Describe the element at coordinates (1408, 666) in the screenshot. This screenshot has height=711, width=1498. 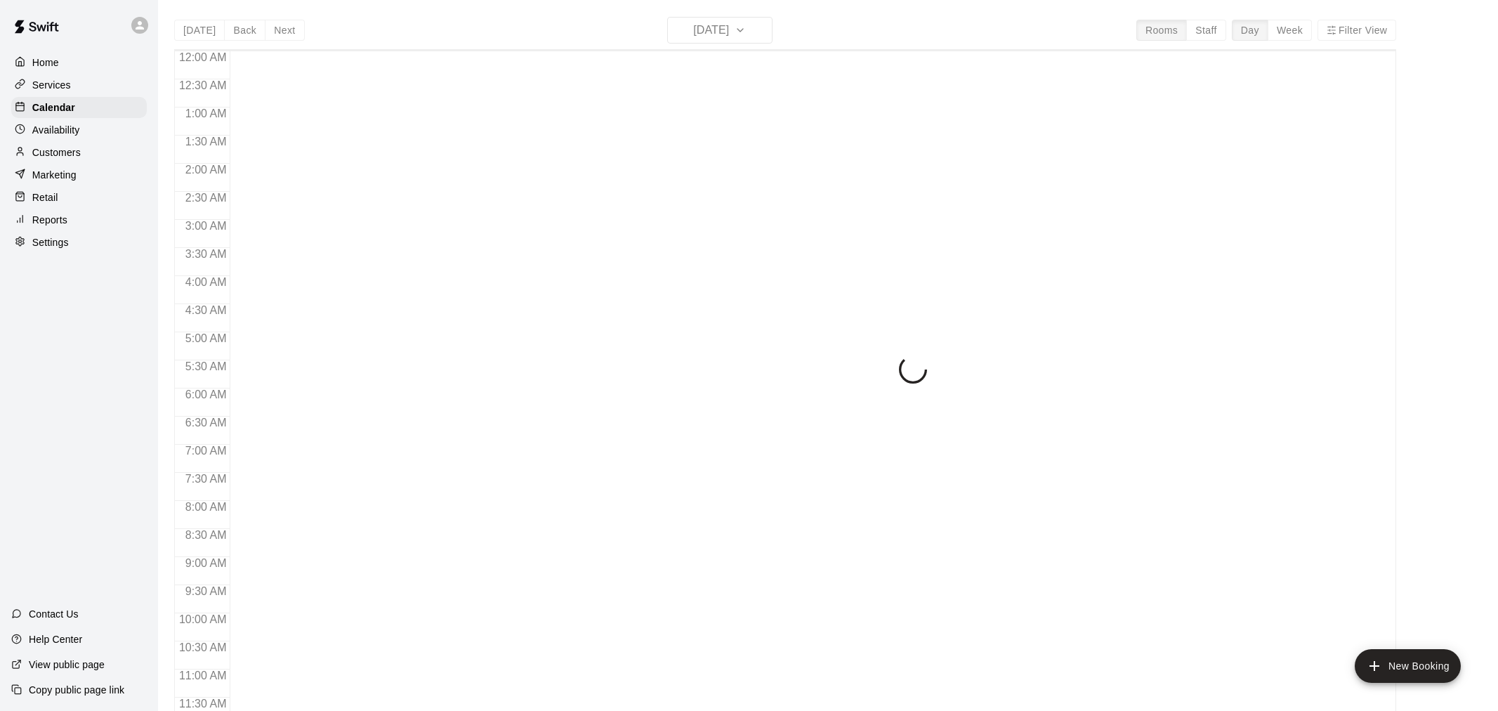
I see `button: add` at that location.